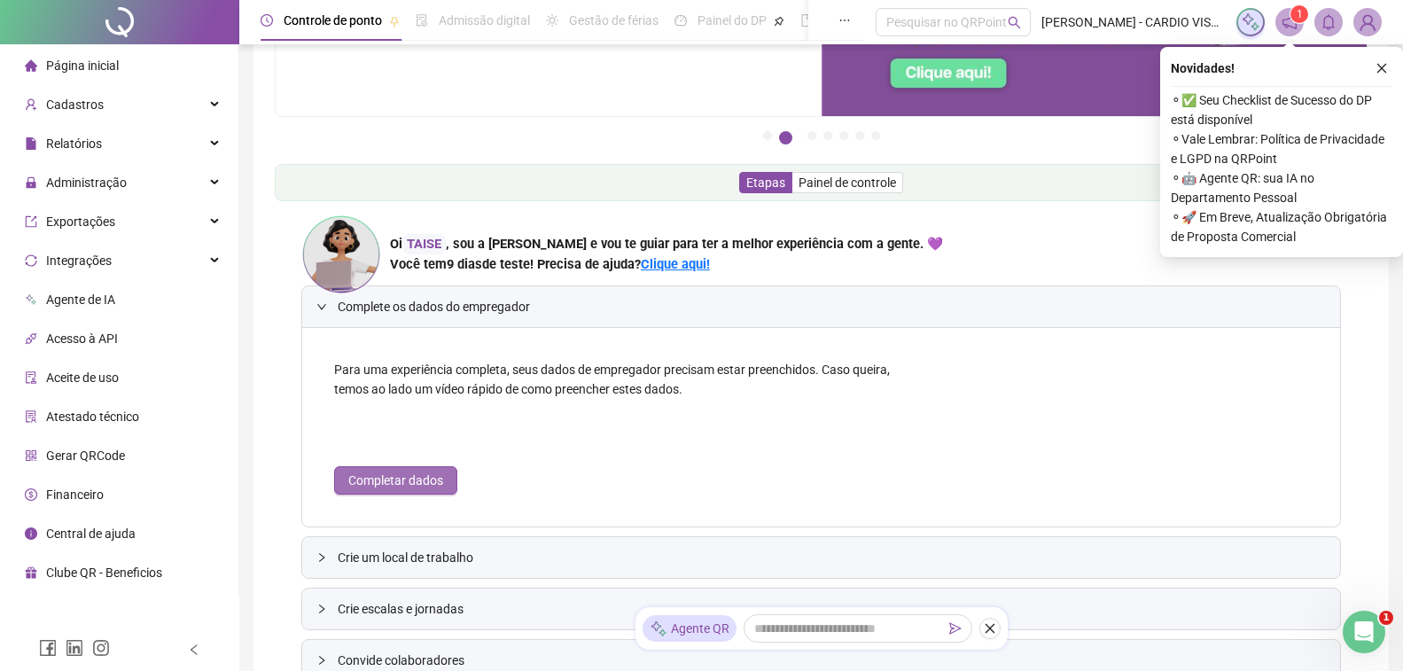 Image resolution: width=1403 pixels, height=671 pixels. What do you see at coordinates (1299, 14) in the screenshot?
I see `sup: 1` at bounding box center [1299, 14].